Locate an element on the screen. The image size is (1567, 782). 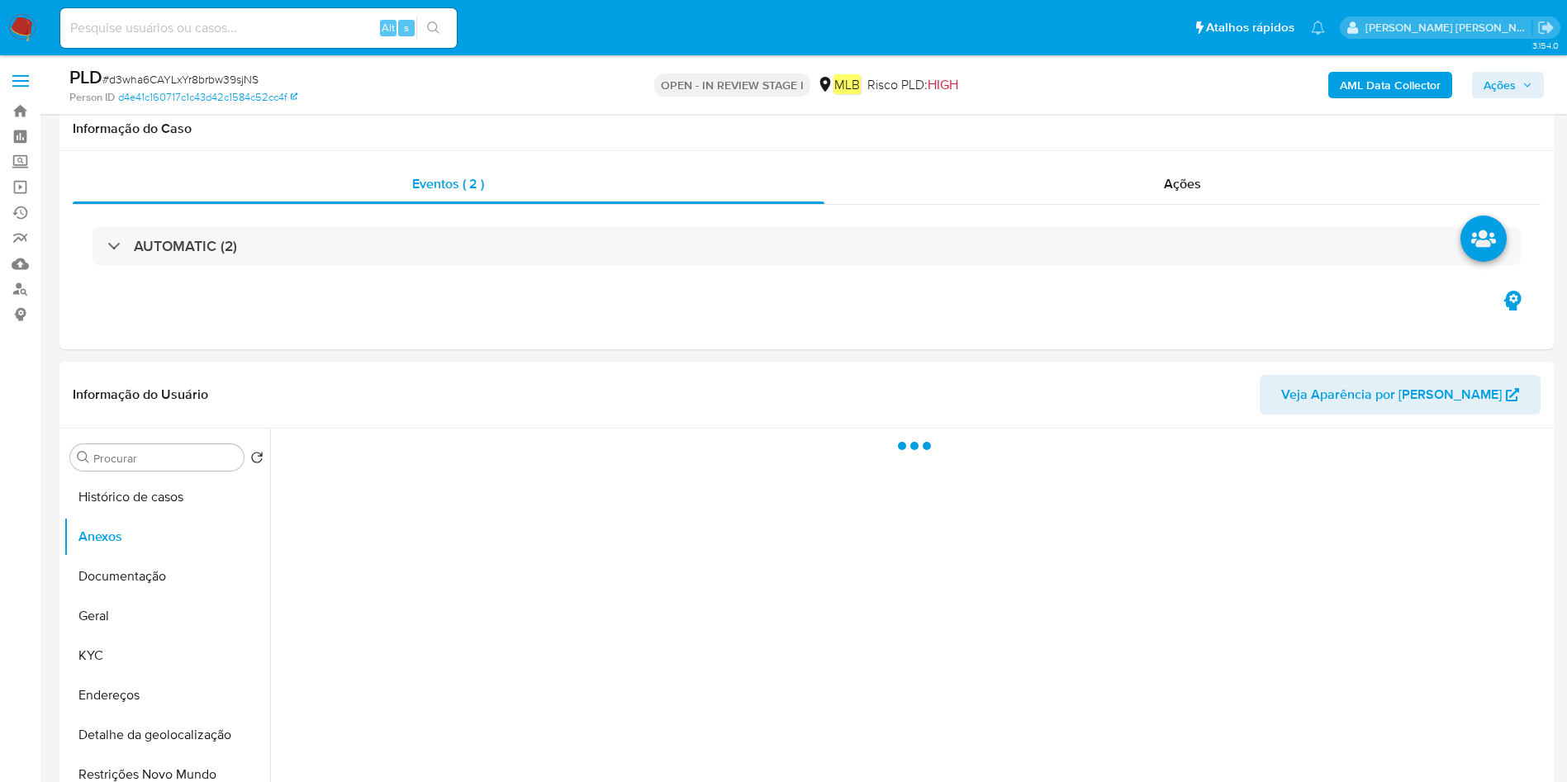
h3: AUTOMATIC (2) is located at coordinates (185, 246).